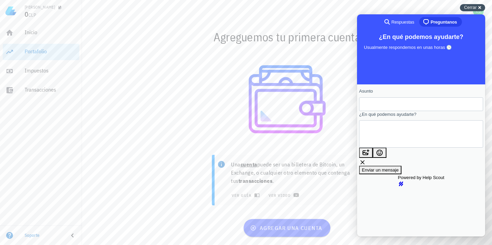 Image resolution: width=492 pixels, height=245 pixels. I want to click on b: cuenta, so click(249, 164).